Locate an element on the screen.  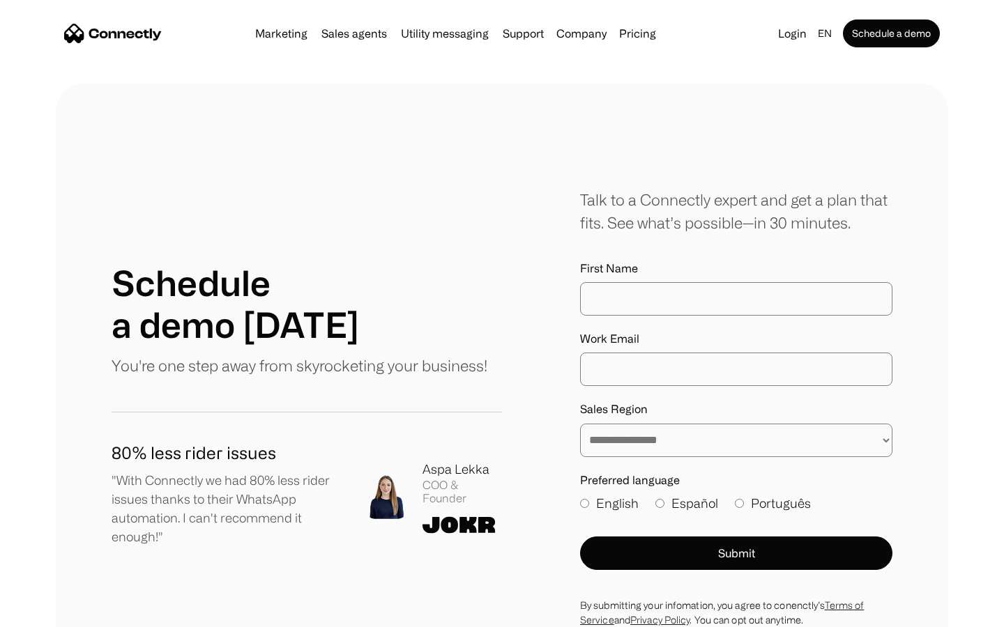
label: Sales Region is located at coordinates (736, 409).